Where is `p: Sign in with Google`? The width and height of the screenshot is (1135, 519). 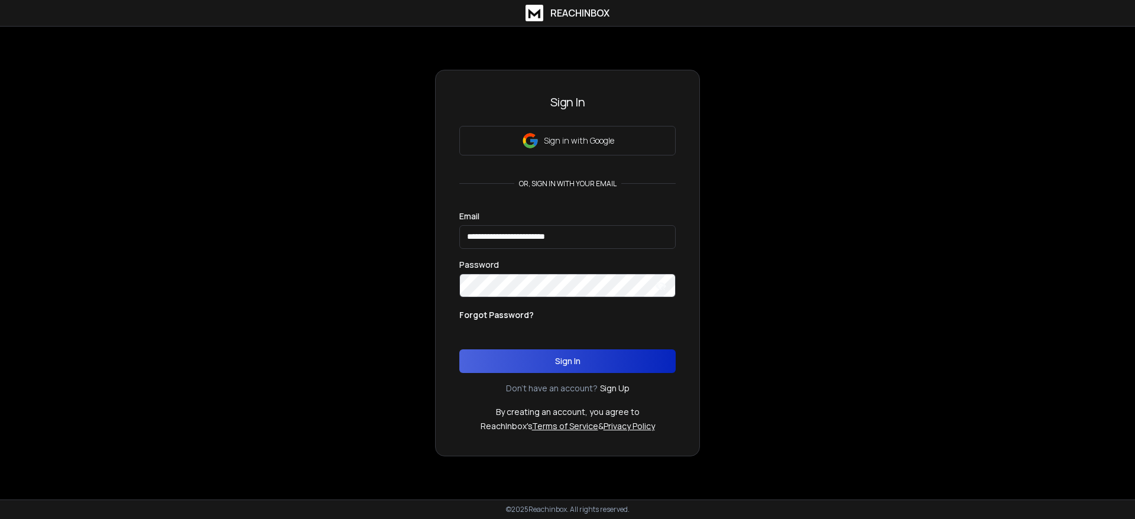 p: Sign in with Google is located at coordinates (579, 141).